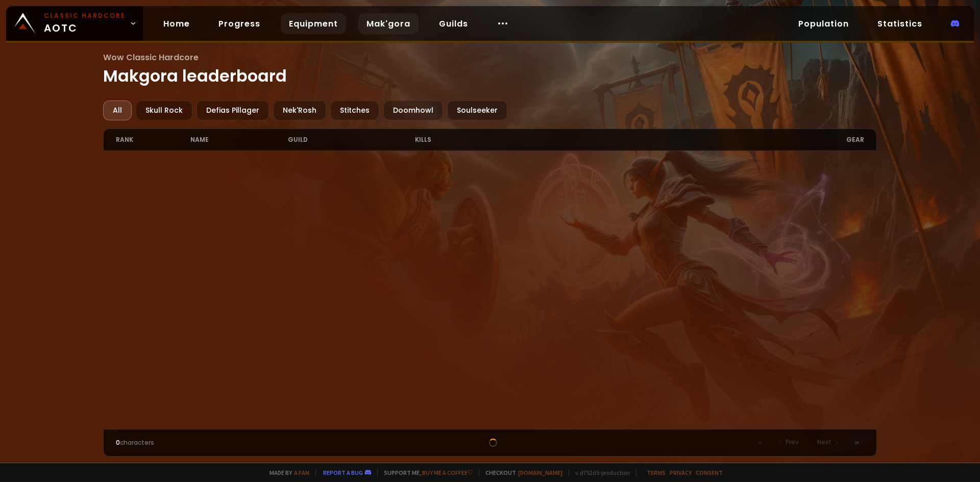  I want to click on div: All, so click(117, 110).